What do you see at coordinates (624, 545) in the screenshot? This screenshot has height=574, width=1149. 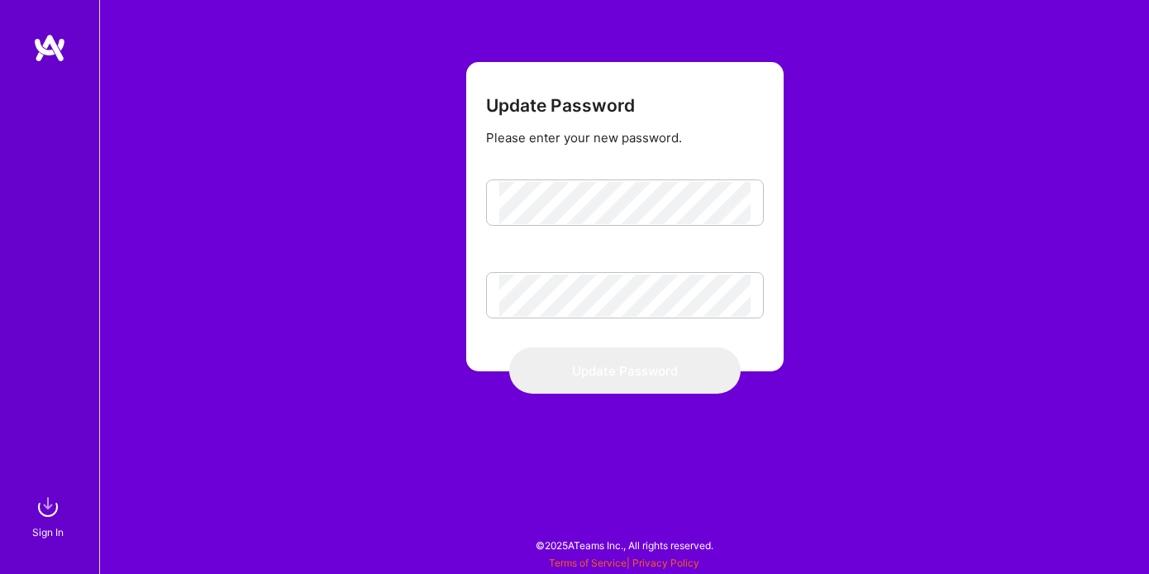 I see `div: © 2025 ATeams Inc., All rights reserved.` at bounding box center [624, 545].